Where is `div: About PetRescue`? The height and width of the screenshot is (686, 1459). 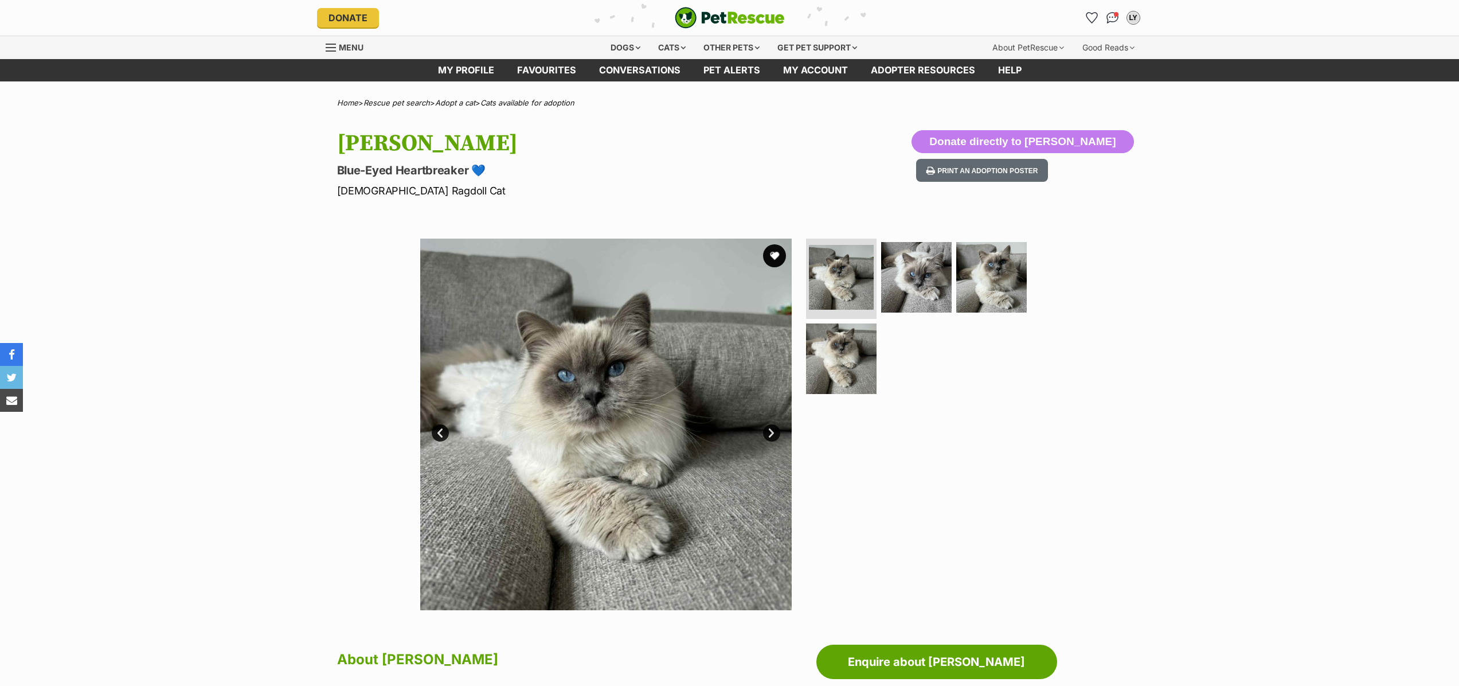
div: About PetRescue is located at coordinates (1028, 48).